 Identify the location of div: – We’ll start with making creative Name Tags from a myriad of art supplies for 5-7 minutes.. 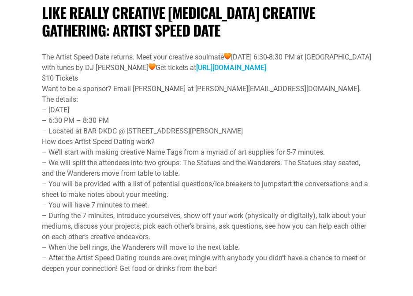
(207, 152).